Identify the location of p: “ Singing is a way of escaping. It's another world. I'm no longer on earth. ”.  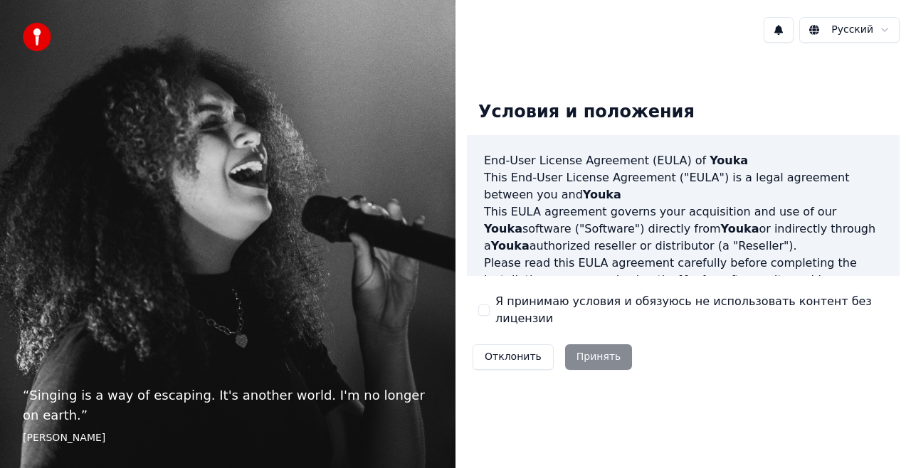
(228, 406).